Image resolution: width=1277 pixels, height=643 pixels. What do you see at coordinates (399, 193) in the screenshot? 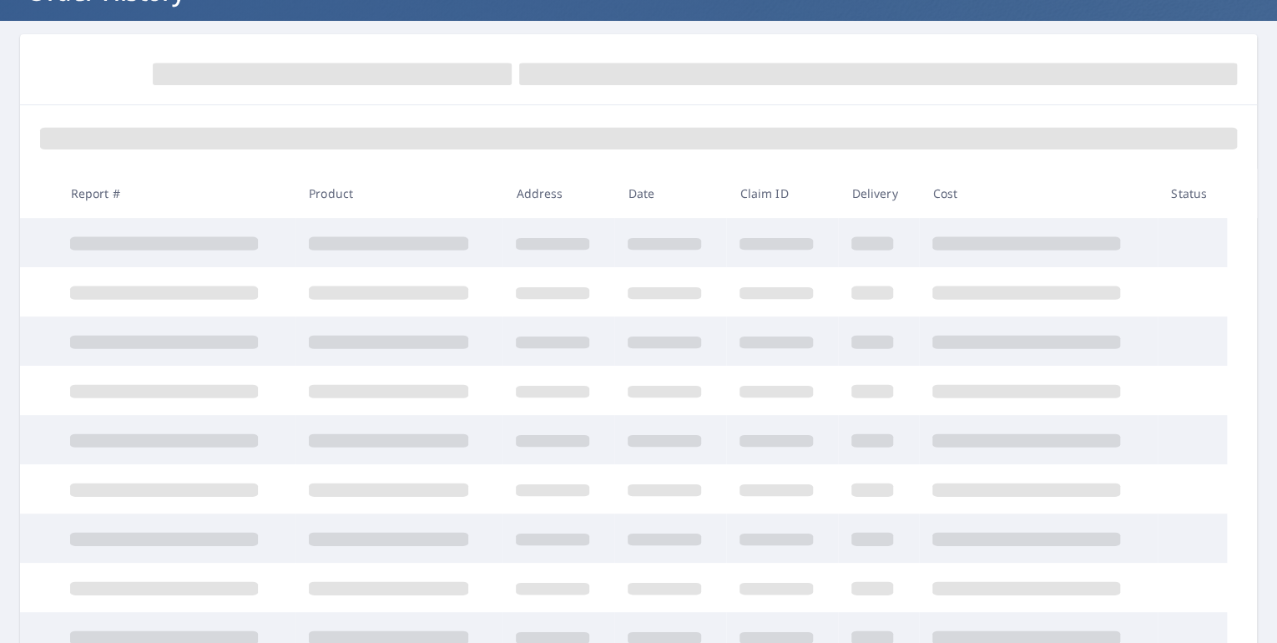
I see `th: Product` at bounding box center [399, 193].